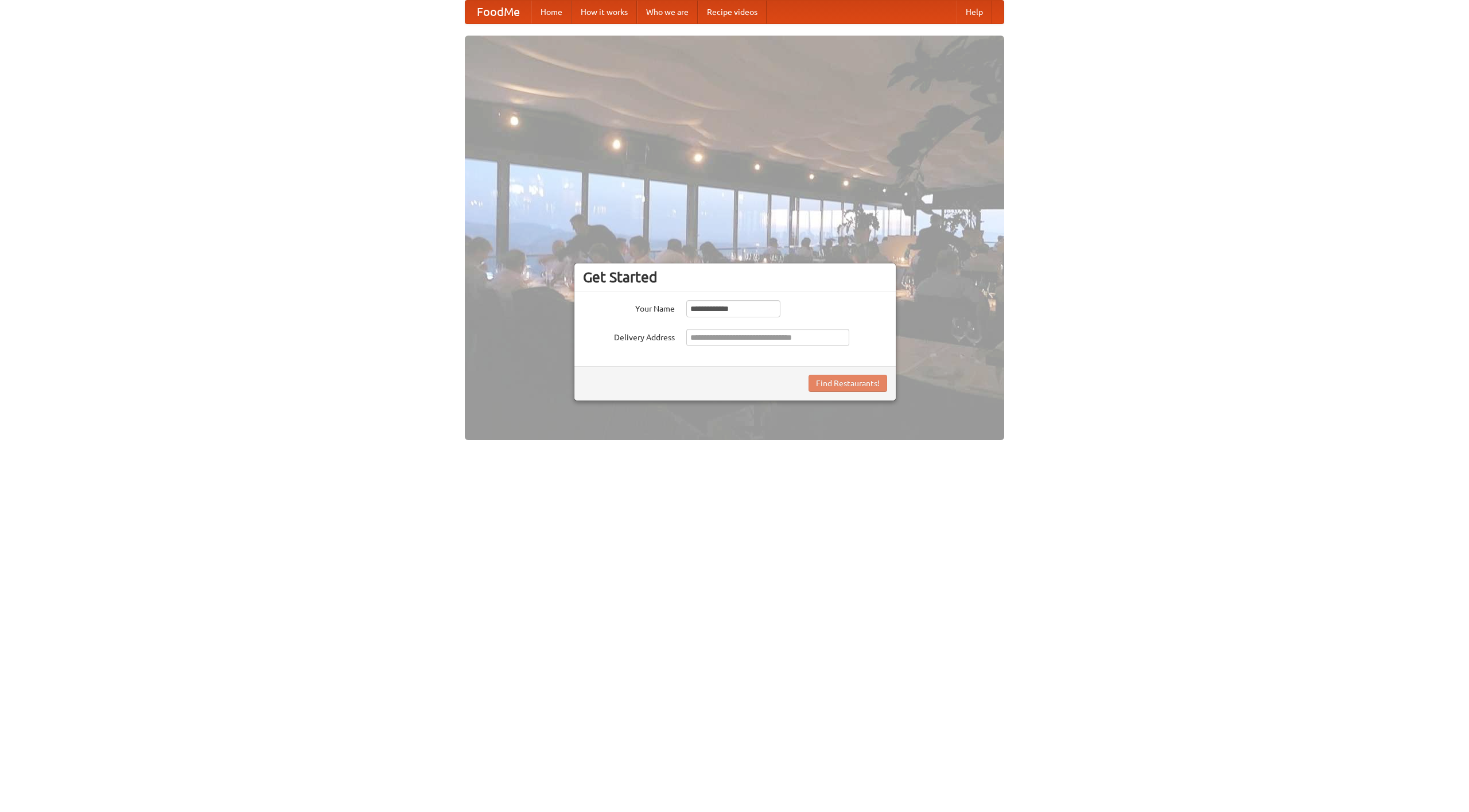 The width and height of the screenshot is (1469, 812). Describe the element at coordinates (847, 384) in the screenshot. I see `button: Find Restaurants!` at that location.